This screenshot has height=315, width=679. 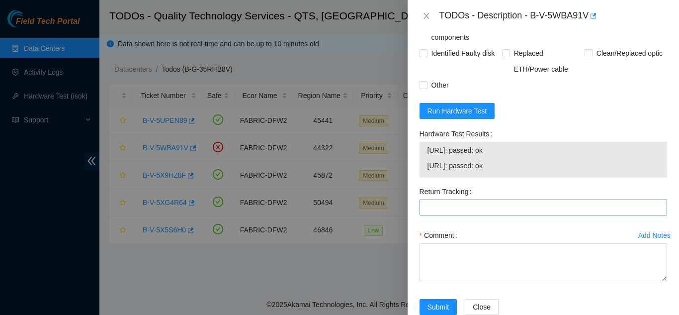 What do you see at coordinates (463, 53) in the screenshot?
I see `span: Identified Faulty disk` at bounding box center [463, 53].